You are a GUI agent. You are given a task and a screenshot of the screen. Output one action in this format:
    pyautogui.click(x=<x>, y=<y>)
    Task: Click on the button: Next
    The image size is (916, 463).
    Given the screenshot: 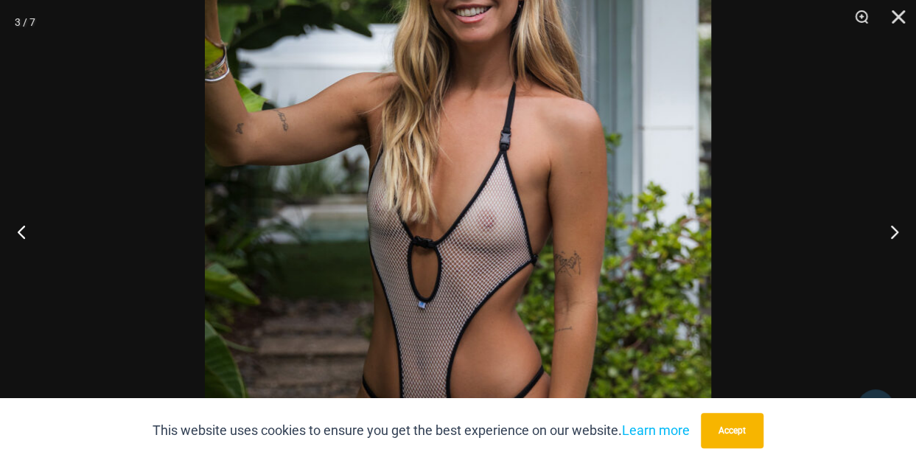 What is the action you would take?
    pyautogui.click(x=888, y=231)
    